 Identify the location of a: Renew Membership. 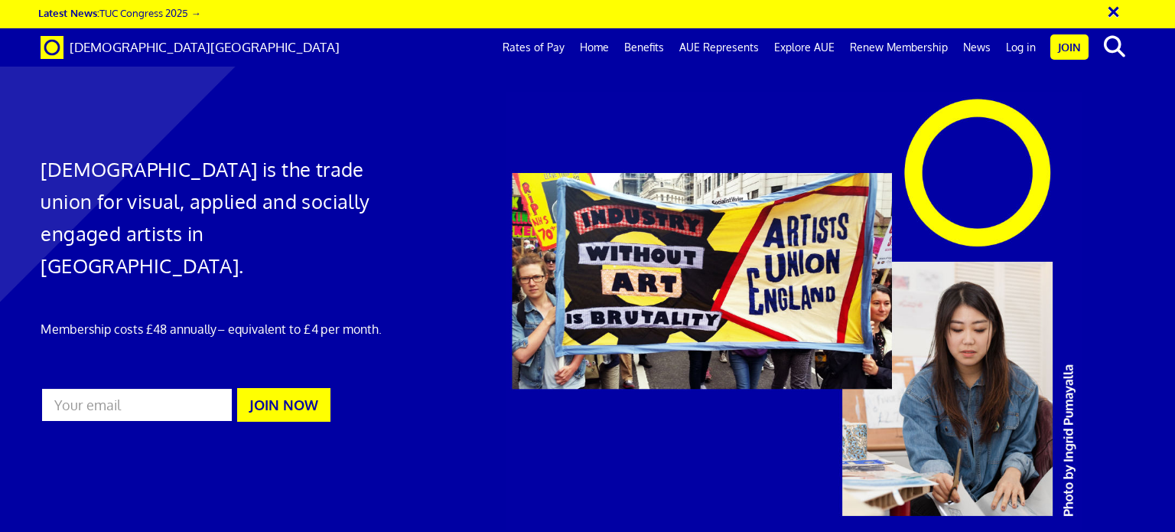
(899, 47).